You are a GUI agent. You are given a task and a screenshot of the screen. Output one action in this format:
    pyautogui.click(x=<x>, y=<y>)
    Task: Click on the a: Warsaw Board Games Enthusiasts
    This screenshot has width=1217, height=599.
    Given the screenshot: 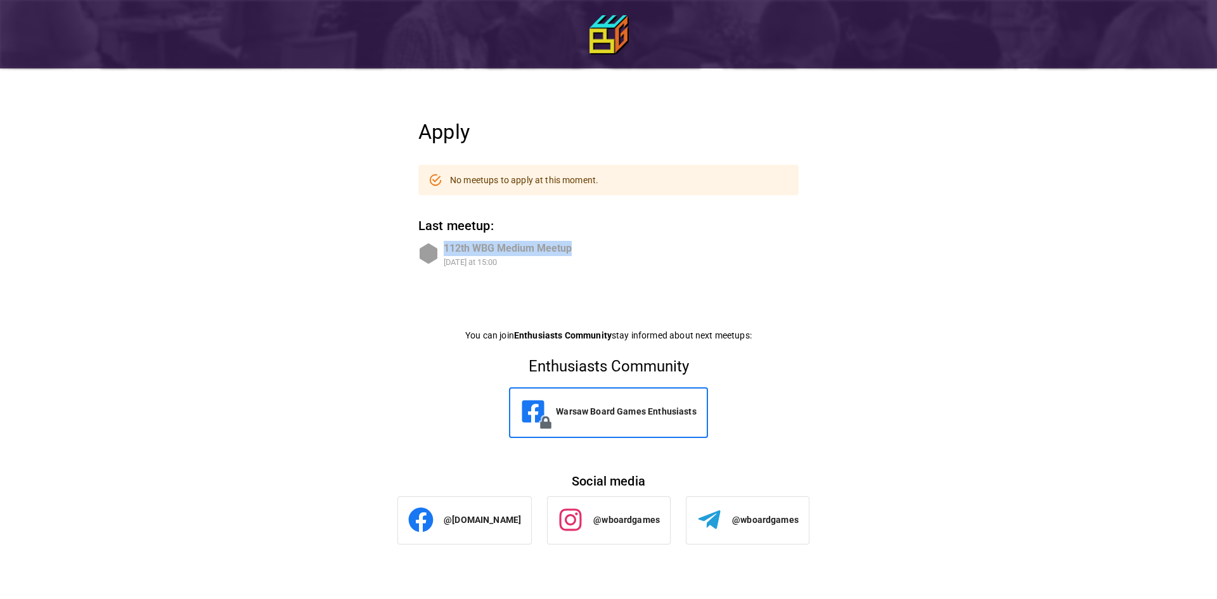 What is the action you would take?
    pyautogui.click(x=608, y=411)
    